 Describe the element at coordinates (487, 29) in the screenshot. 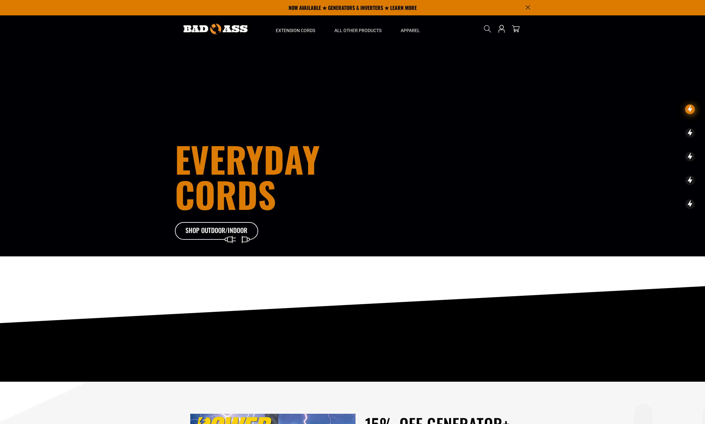

I see `summary: Search` at that location.